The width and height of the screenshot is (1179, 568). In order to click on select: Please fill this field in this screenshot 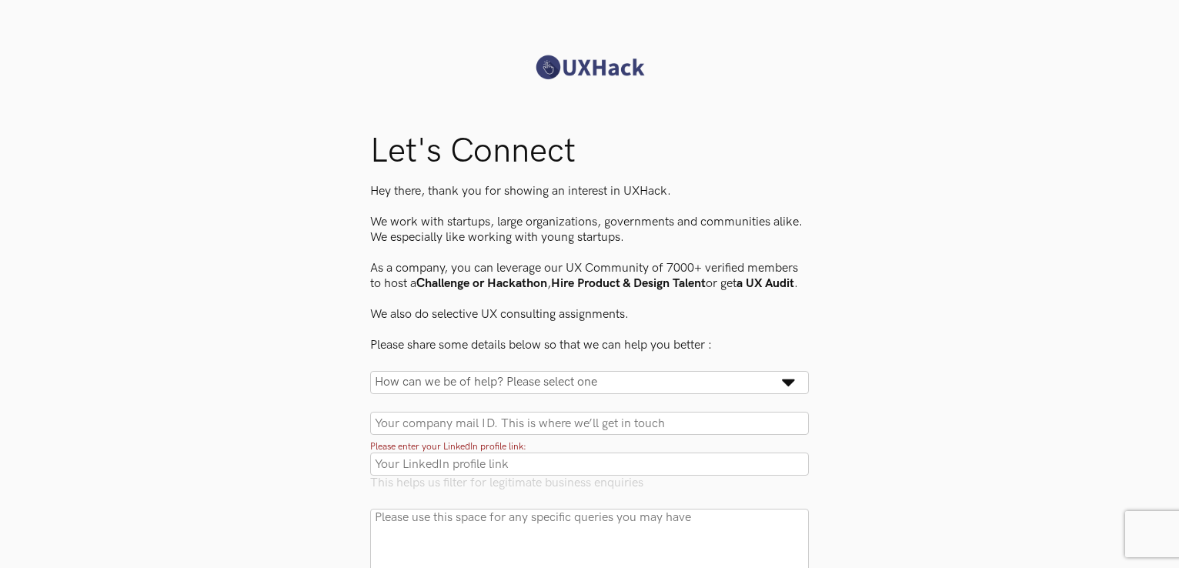, I will do `click(590, 383)`.